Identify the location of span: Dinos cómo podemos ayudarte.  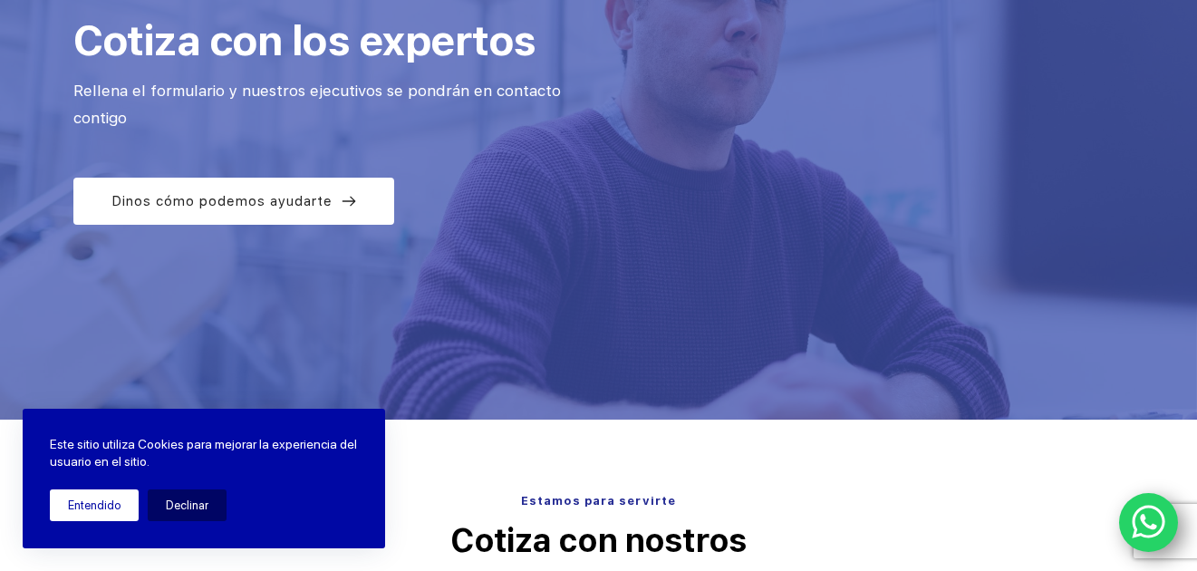
(222, 201).